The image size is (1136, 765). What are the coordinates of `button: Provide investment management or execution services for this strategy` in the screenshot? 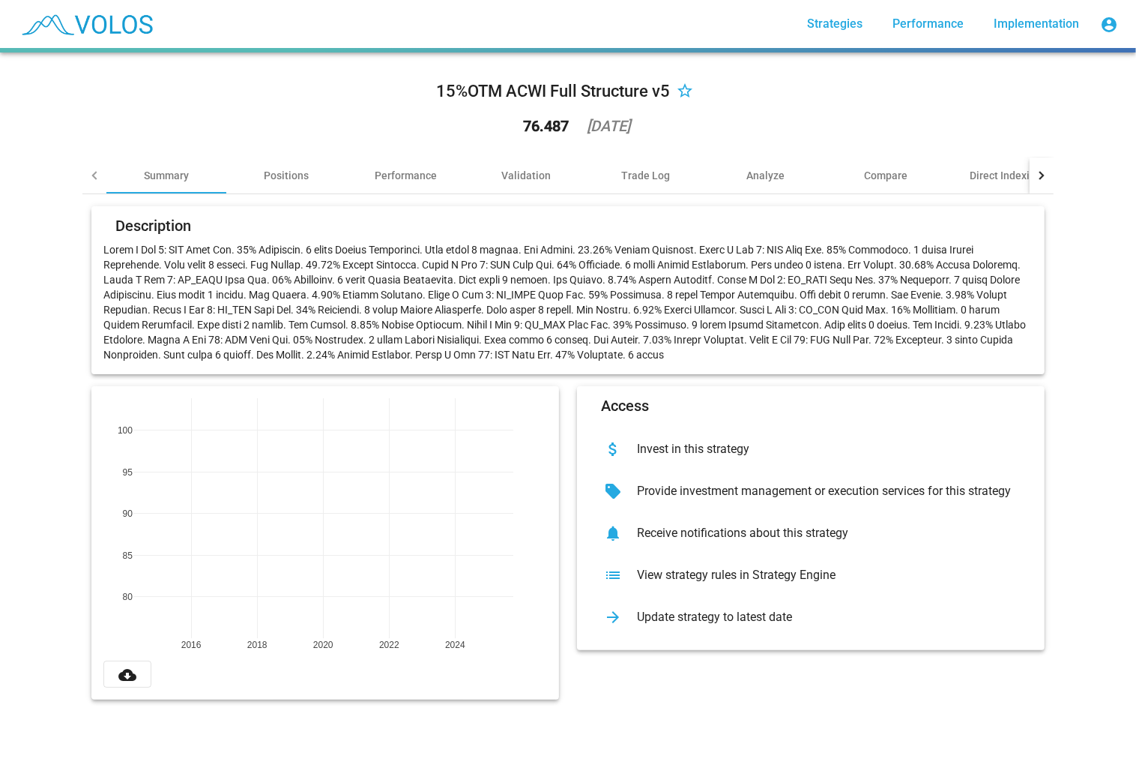 It's located at (811, 491).